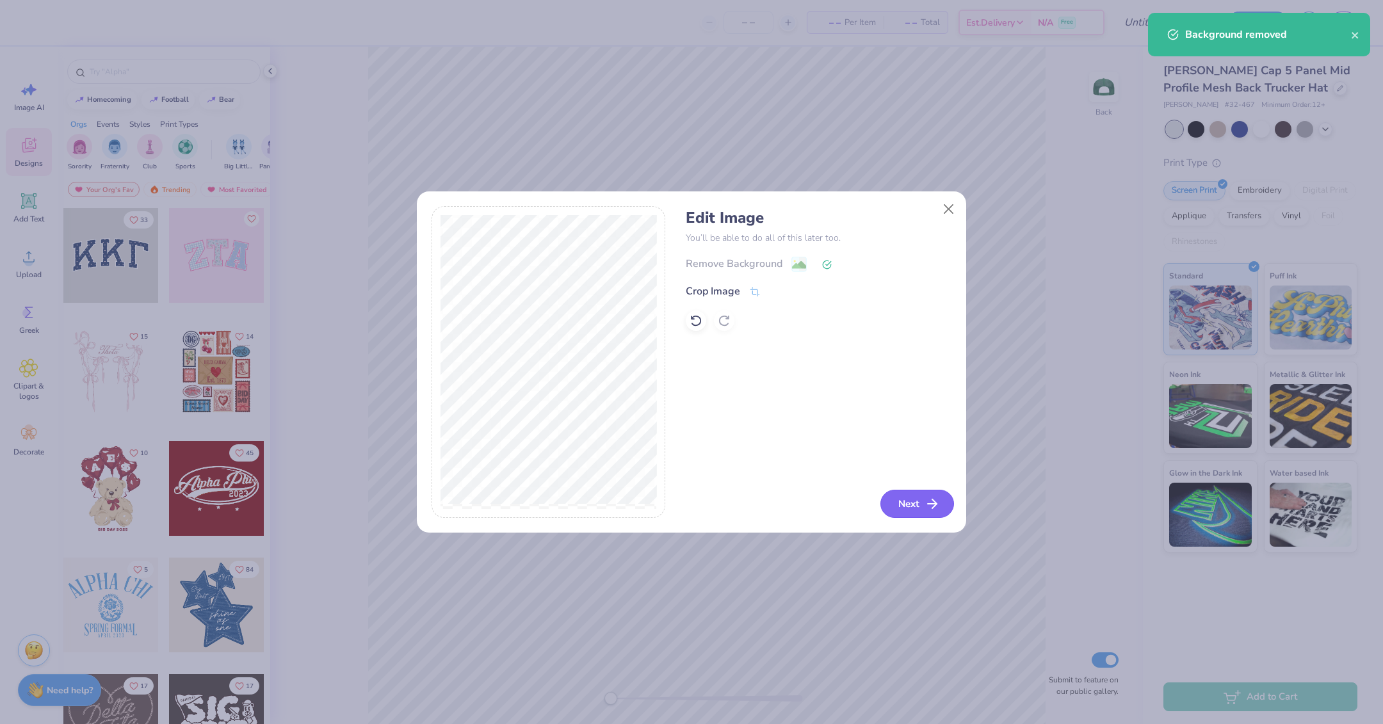 This screenshot has width=1383, height=724. Describe the element at coordinates (949, 209) in the screenshot. I see `button: Close` at that location.